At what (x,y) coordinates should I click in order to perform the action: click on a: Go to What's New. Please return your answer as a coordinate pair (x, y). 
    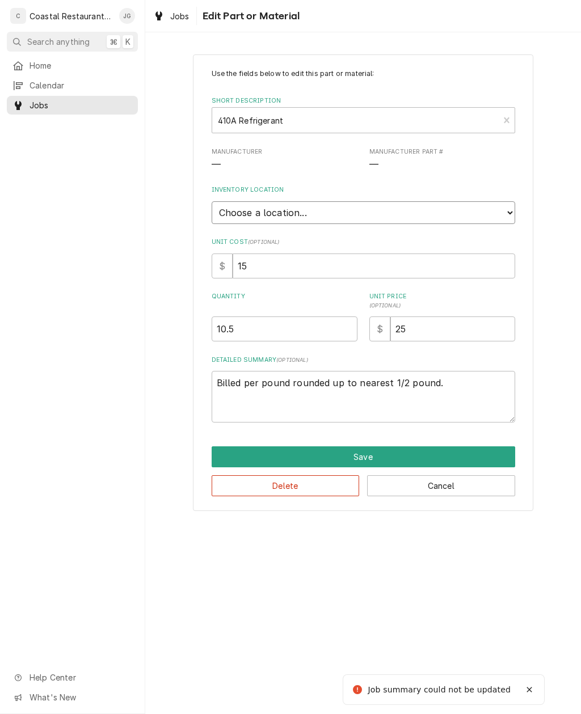
    Looking at the image, I should click on (72, 697).